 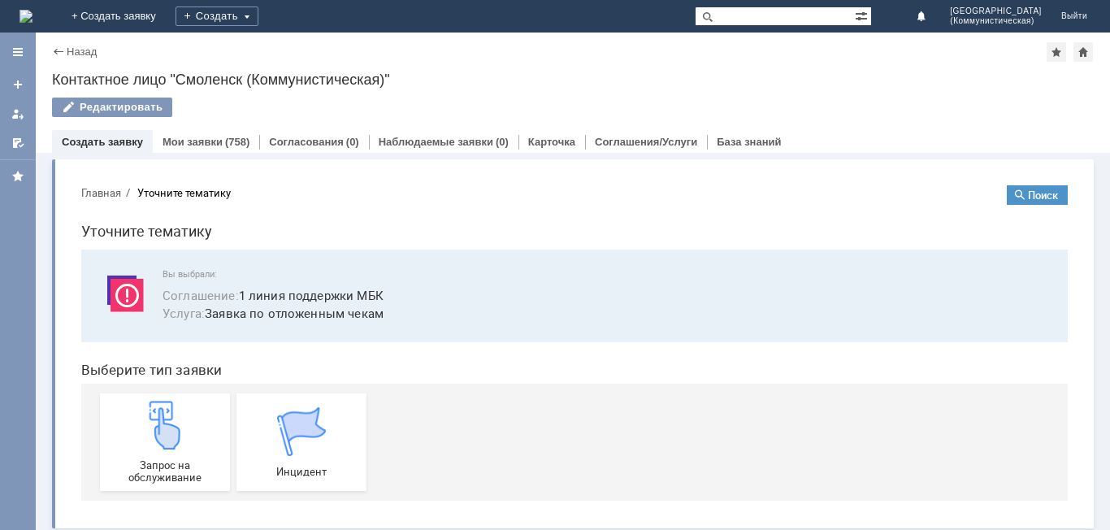 I want to click on a: Согласования, so click(x=306, y=141).